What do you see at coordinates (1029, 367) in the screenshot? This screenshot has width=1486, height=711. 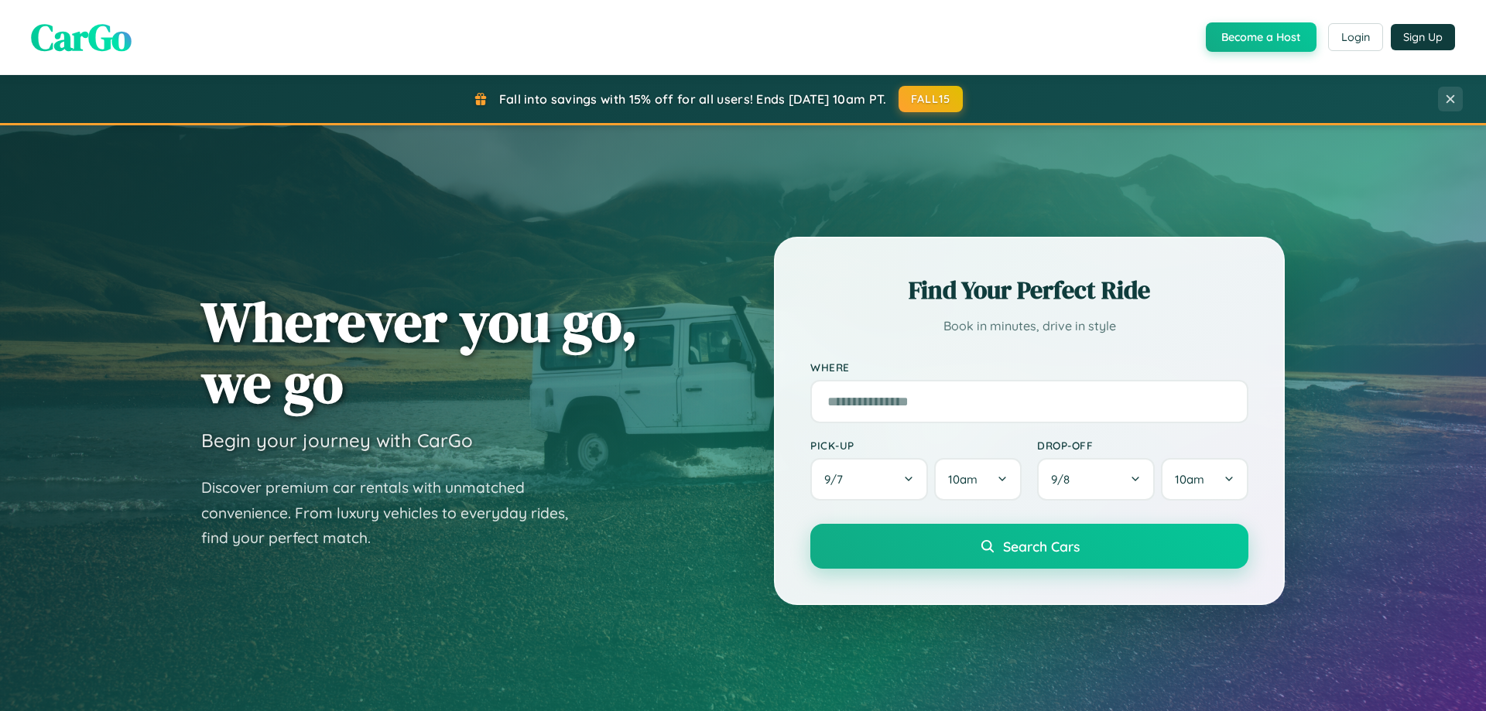 I see `label: Where` at bounding box center [1029, 367].